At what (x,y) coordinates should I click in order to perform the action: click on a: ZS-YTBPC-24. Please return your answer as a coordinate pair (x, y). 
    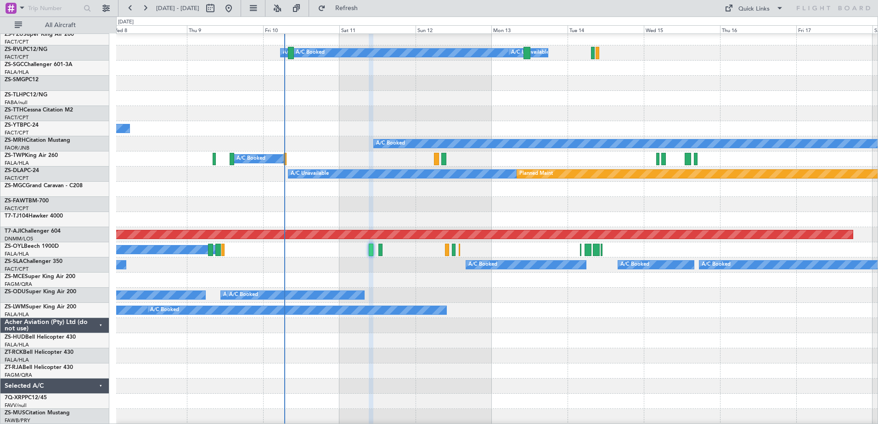
    Looking at the image, I should click on (22, 125).